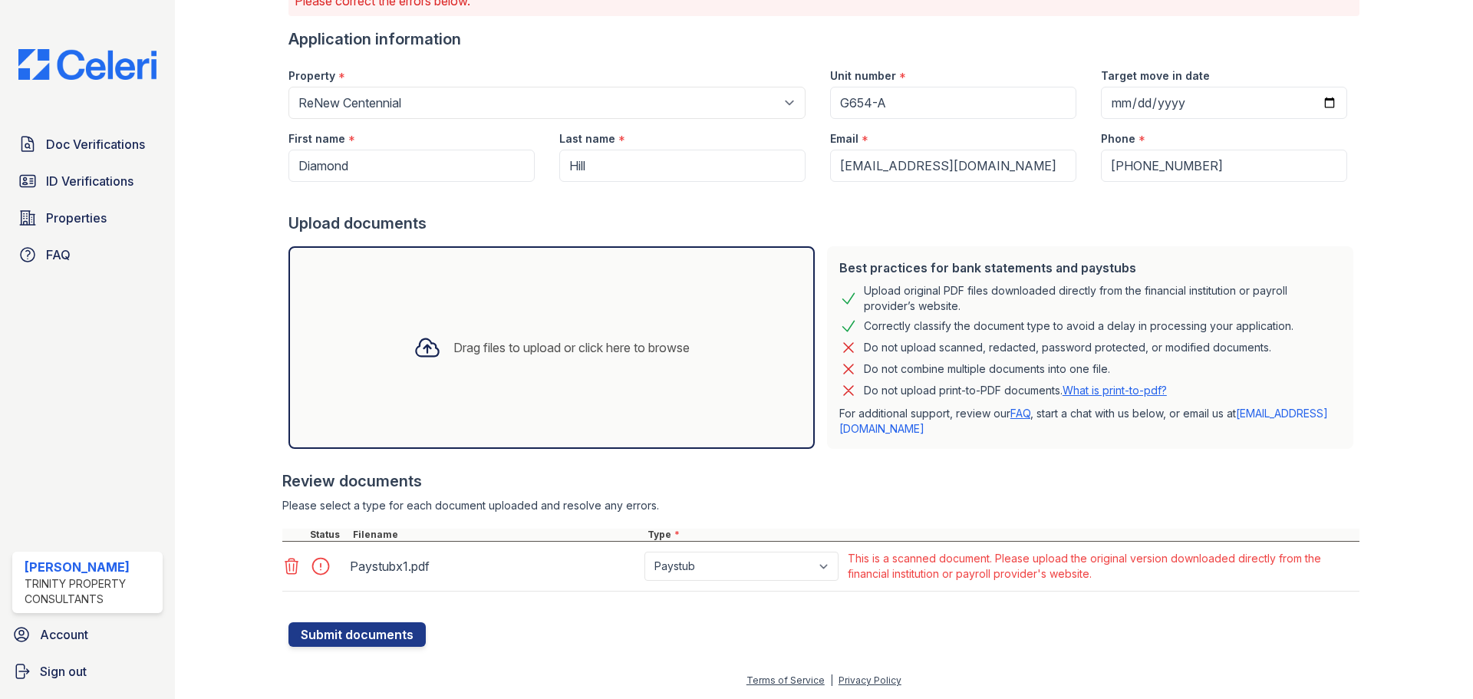 Image resolution: width=1473 pixels, height=699 pixels. Describe the element at coordinates (87, 181) in the screenshot. I see `a: ID Verifications` at that location.